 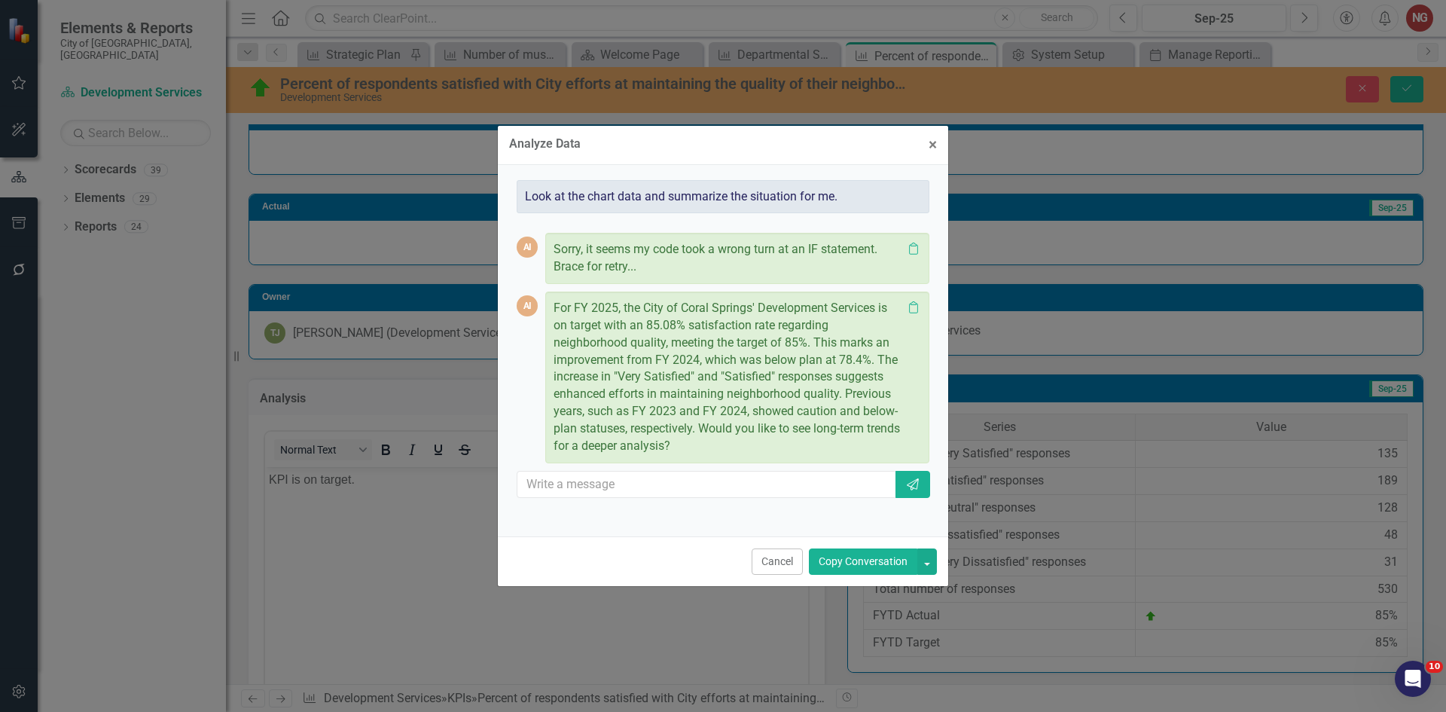 What do you see at coordinates (723, 197) in the screenshot?
I see `div: Look at the chart data and summarize the situation for me.` at bounding box center [723, 197].